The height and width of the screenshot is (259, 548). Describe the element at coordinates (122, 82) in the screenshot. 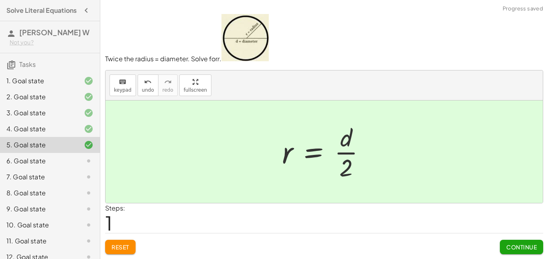

I see `i: keyboard` at that location.